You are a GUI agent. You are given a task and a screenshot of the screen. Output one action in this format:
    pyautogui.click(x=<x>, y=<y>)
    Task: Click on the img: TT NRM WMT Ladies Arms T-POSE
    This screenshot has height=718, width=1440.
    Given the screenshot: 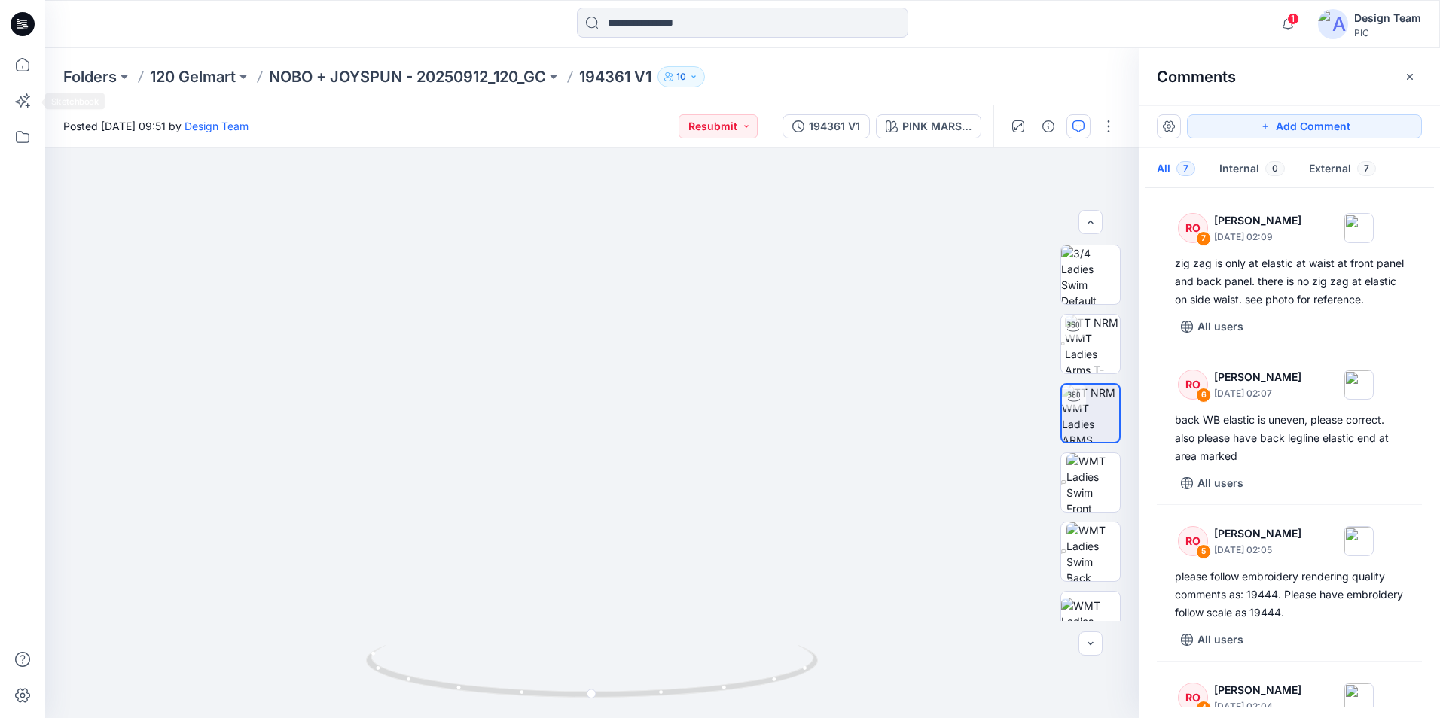 What is the action you would take?
    pyautogui.click(x=1092, y=344)
    